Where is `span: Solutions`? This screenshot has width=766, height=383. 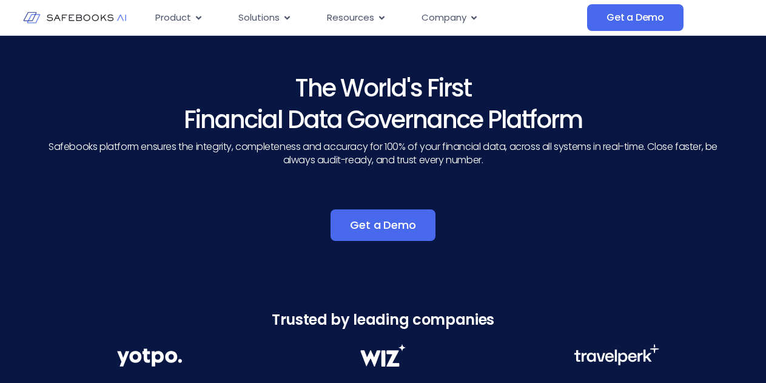 span: Solutions is located at coordinates (259, 18).